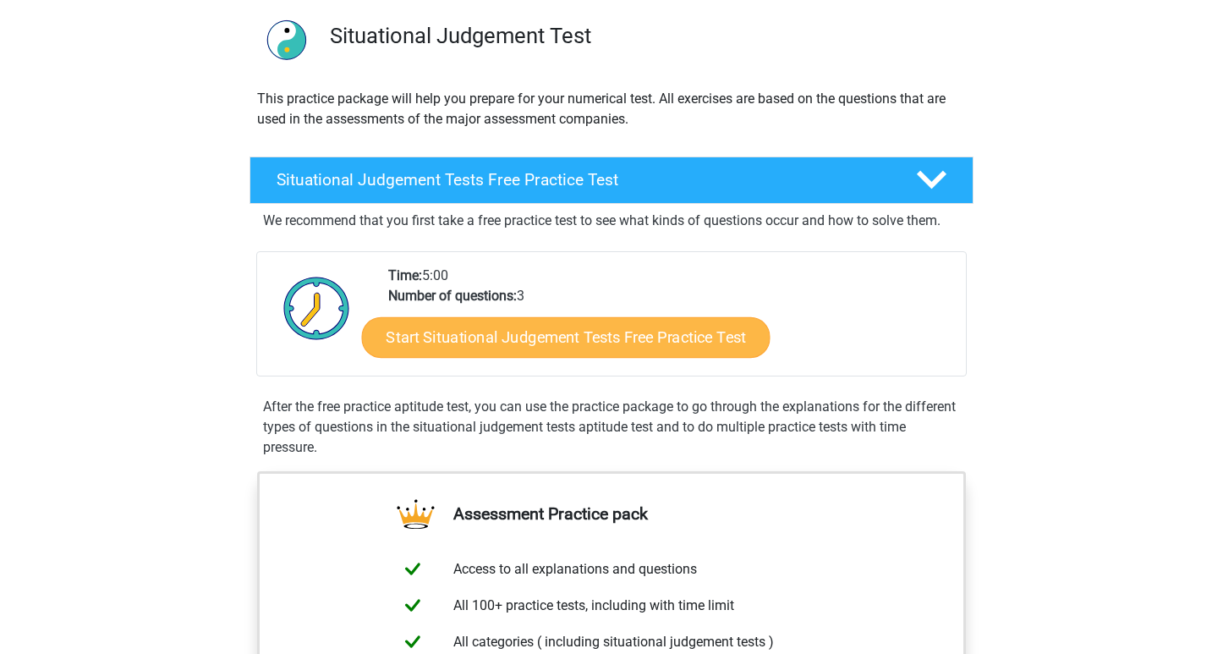  Describe the element at coordinates (286, 39) in the screenshot. I see `img: situational judgement tests` at that location.